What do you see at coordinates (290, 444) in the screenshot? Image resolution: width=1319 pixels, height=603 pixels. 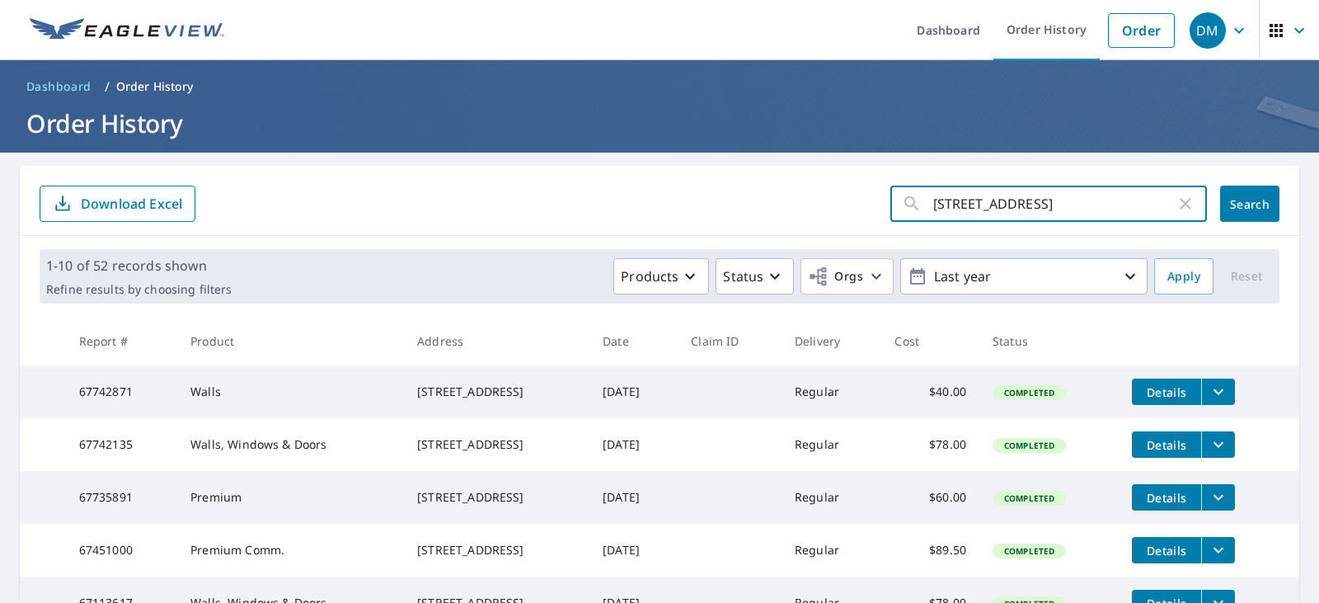 I see `td: Walls, Windows & Doors` at bounding box center [290, 444].